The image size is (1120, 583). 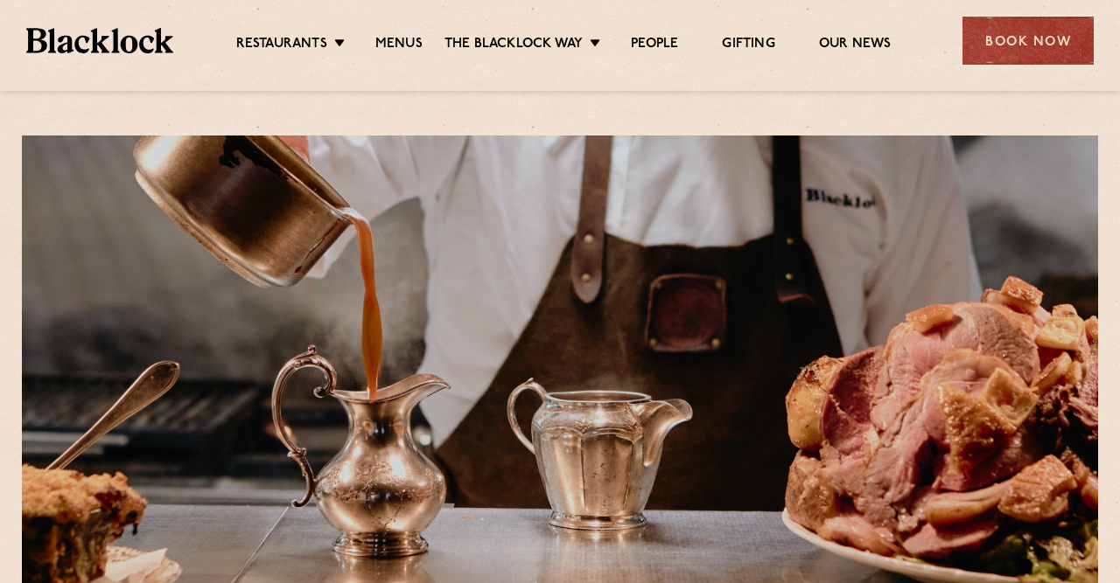 I want to click on img: BL_Textured_Logo-footer-cropped.svg, so click(x=100, y=40).